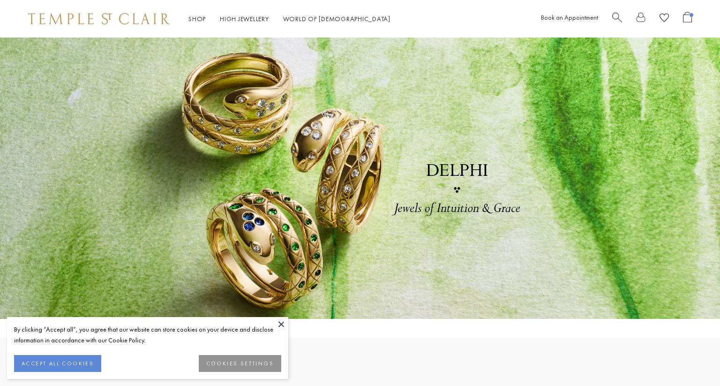 Image resolution: width=720 pixels, height=386 pixels. I want to click on a: ShopShop, so click(197, 19).